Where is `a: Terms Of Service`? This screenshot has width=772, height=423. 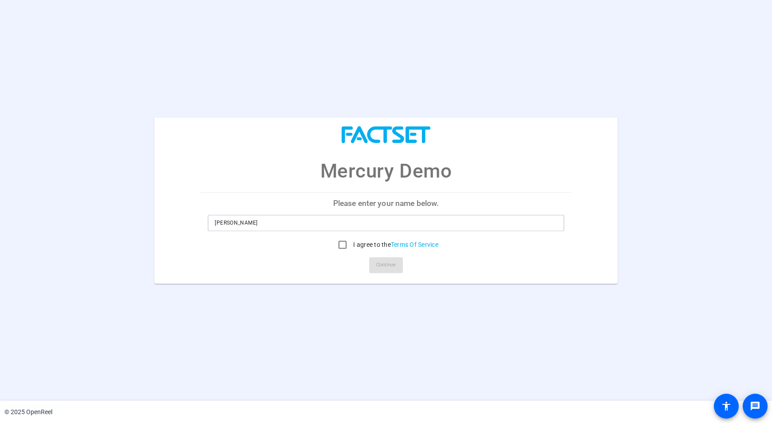 a: Terms Of Service is located at coordinates (414, 244).